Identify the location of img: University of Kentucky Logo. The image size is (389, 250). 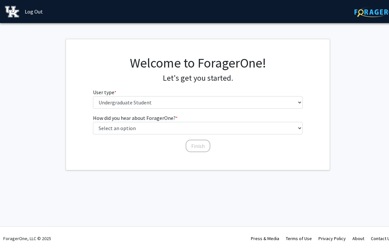
(12, 12).